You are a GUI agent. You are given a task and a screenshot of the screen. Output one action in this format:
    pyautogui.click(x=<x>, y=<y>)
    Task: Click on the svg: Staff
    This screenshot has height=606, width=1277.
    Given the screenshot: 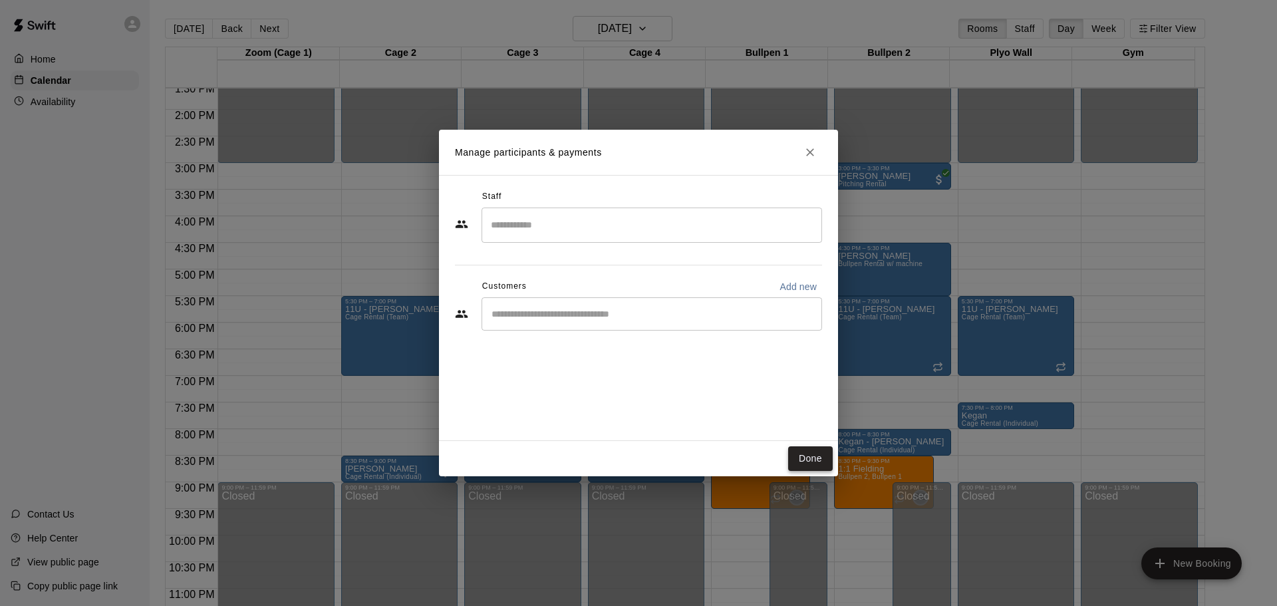 What is the action you would take?
    pyautogui.click(x=462, y=224)
    